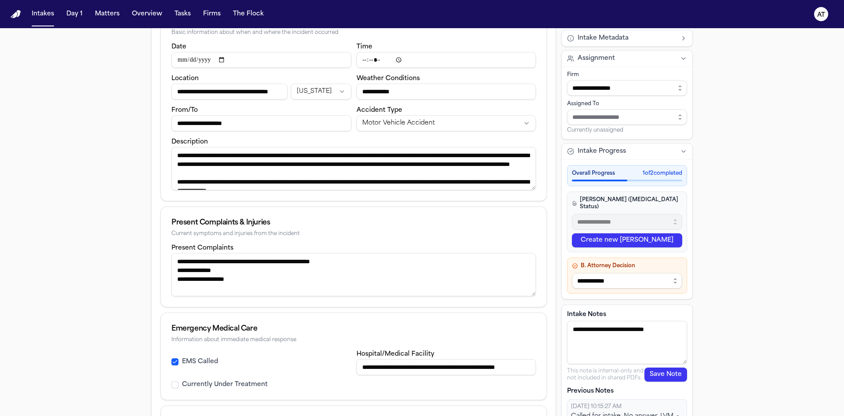 The image size is (844, 416). What do you see at coordinates (248, 14) in the screenshot?
I see `a: The Flock` at bounding box center [248, 14].